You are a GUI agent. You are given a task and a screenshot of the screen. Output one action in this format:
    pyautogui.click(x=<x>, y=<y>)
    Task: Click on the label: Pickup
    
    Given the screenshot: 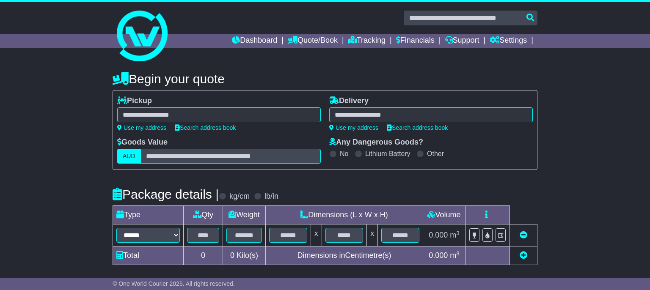 What is the action you would take?
    pyautogui.click(x=135, y=101)
    